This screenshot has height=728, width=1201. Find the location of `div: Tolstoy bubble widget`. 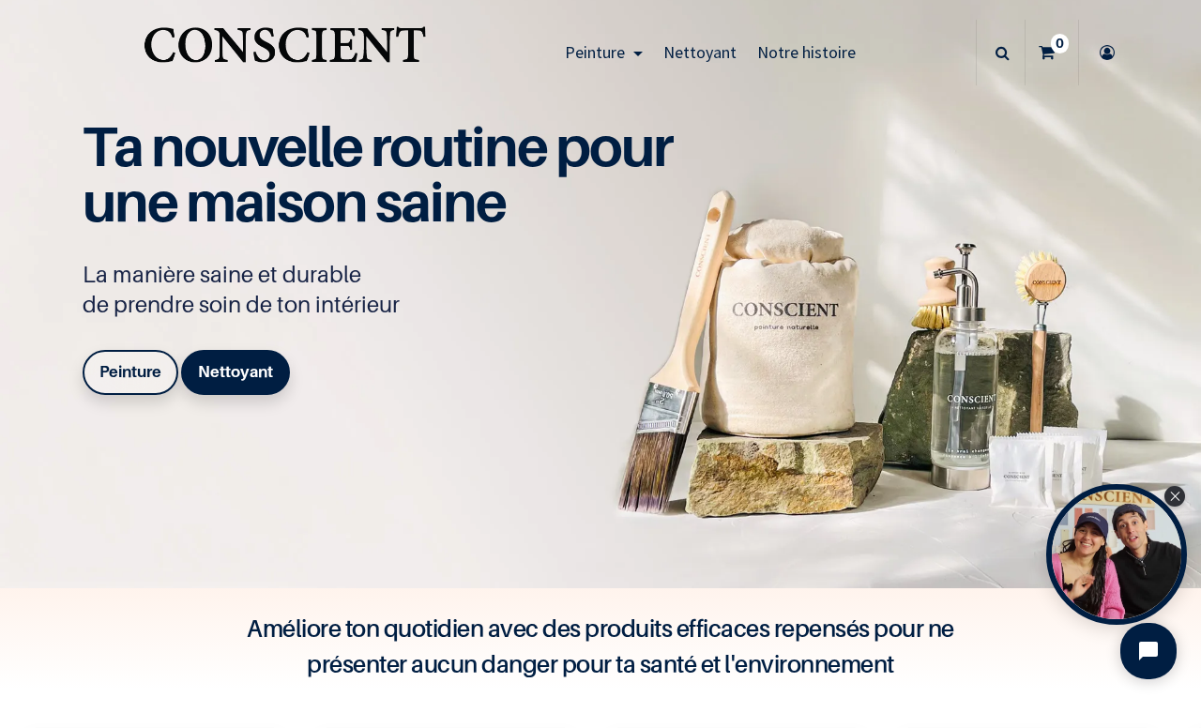

div: Tolstoy bubble widget is located at coordinates (1117, 555).